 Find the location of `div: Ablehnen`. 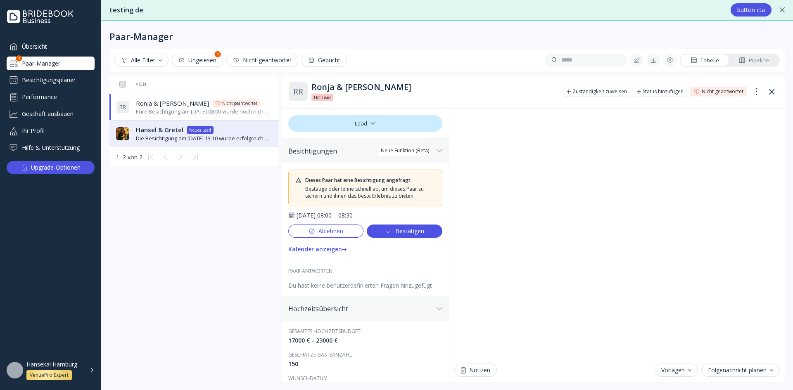

div: Ablehnen is located at coordinates (326, 231).